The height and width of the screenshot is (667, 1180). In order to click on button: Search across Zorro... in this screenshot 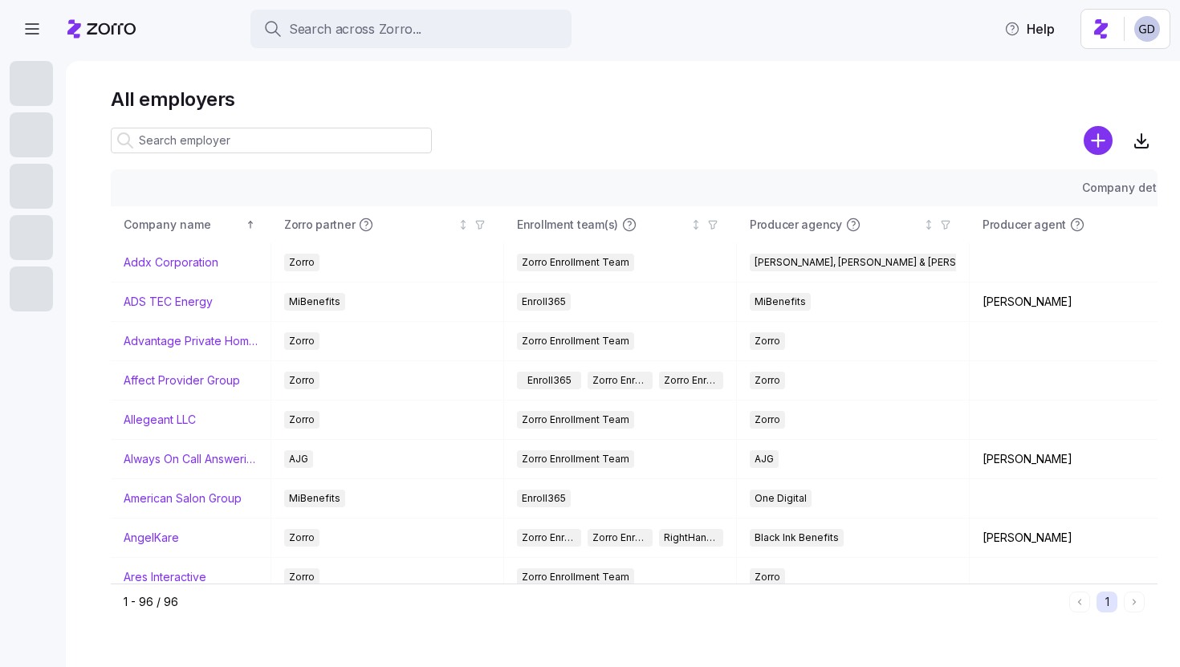, I will do `click(411, 29)`.